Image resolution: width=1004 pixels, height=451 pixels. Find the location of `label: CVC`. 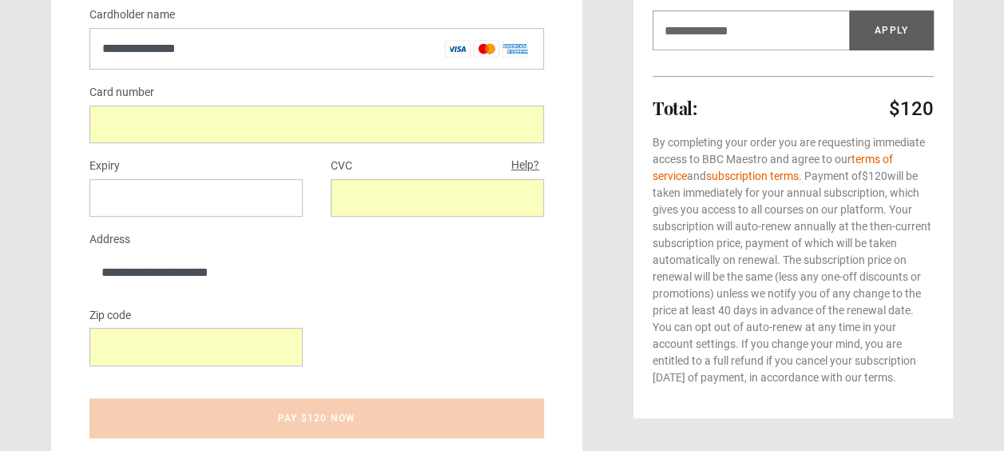

label: CVC is located at coordinates (341, 166).